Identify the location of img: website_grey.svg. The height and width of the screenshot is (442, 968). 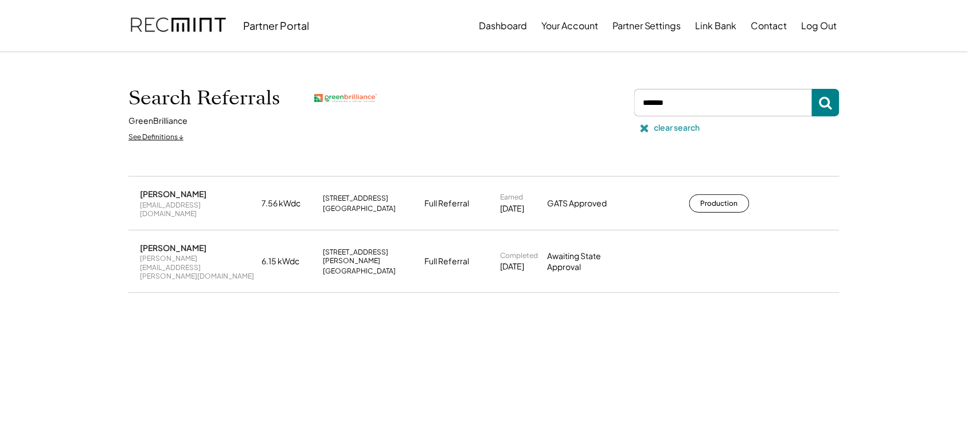
(23, 34).